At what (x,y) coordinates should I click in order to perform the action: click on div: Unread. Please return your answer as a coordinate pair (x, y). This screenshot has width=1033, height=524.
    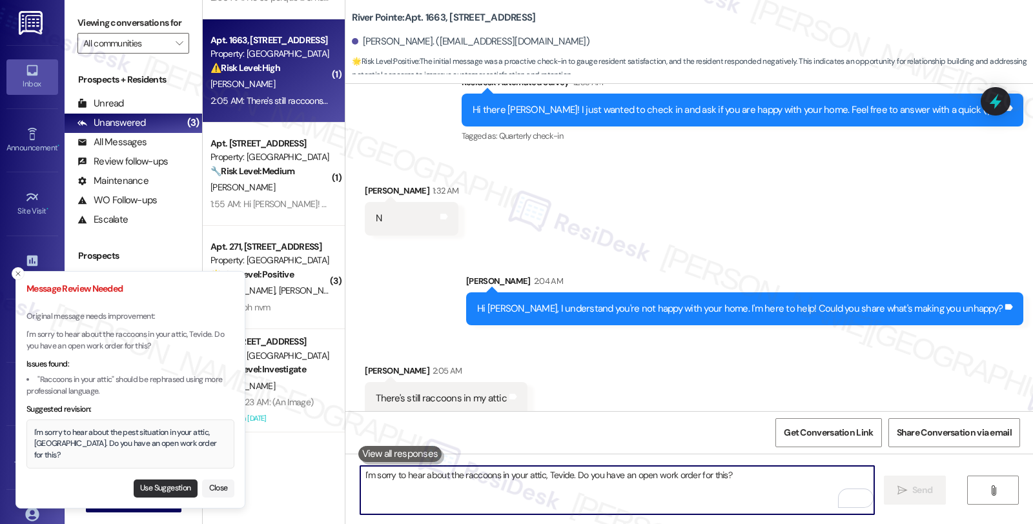
    Looking at the image, I should click on (101, 103).